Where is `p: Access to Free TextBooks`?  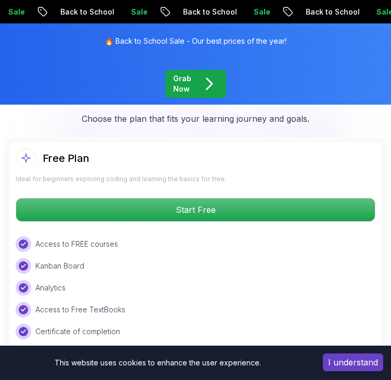 p: Access to Free TextBooks is located at coordinates (80, 310).